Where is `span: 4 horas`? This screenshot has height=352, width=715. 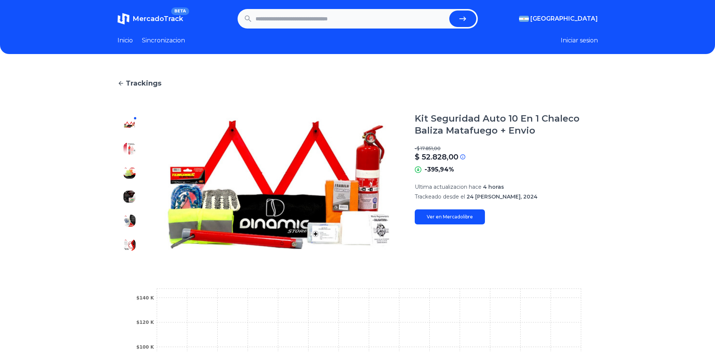 span: 4 horas is located at coordinates (494, 187).